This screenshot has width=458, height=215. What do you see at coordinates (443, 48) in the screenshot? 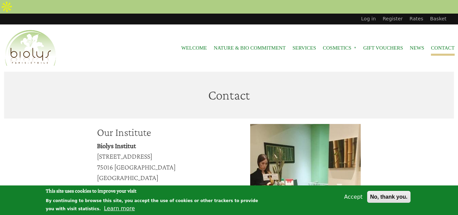
I see `a: Contact` at bounding box center [443, 48].